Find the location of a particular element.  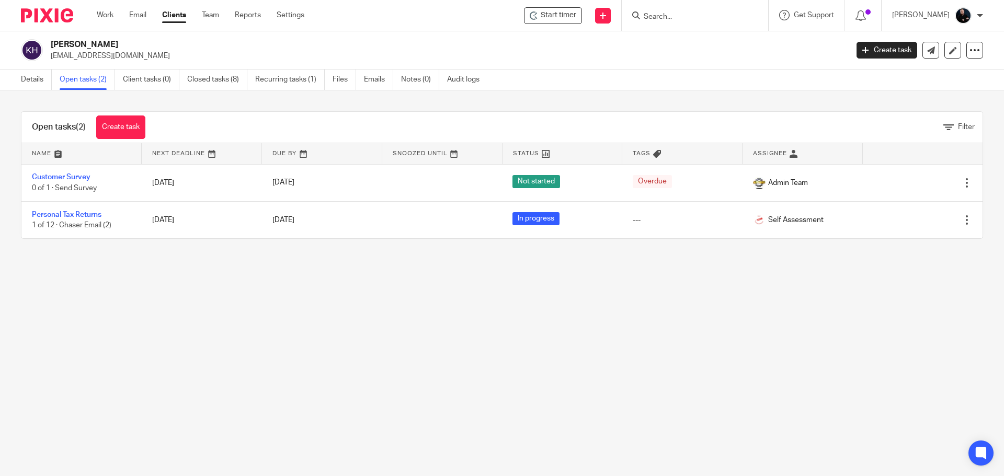

span: (2) is located at coordinates (81, 127).